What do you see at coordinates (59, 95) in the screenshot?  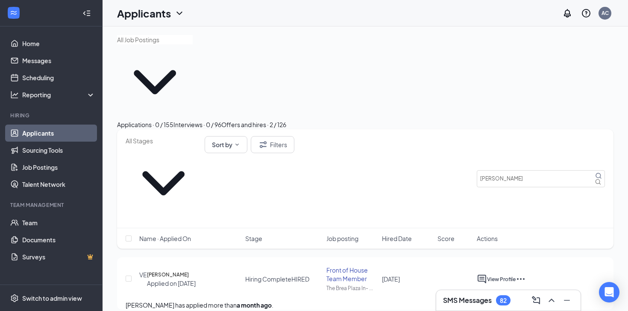 I see `div: Reporting` at bounding box center [59, 95].